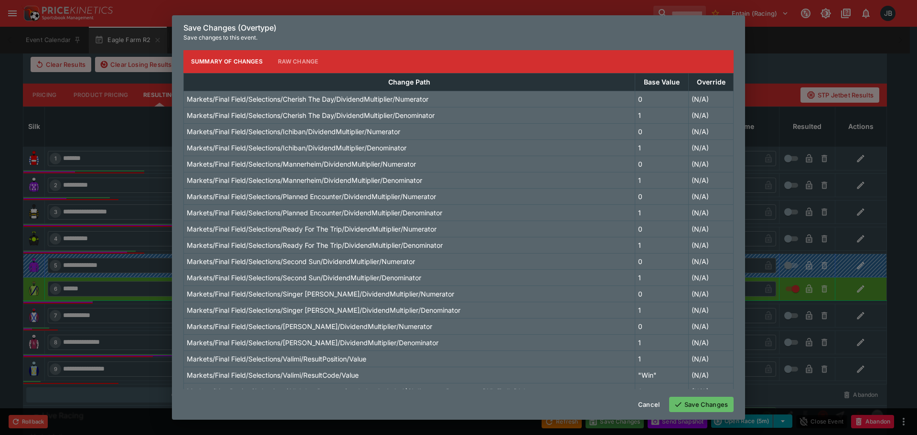 The height and width of the screenshot is (435, 917). Describe the element at coordinates (310, 115) in the screenshot. I see `p: Markets/Final Field/Selections/Cherish The Day/DividendMultiplier/Denominator` at that location.